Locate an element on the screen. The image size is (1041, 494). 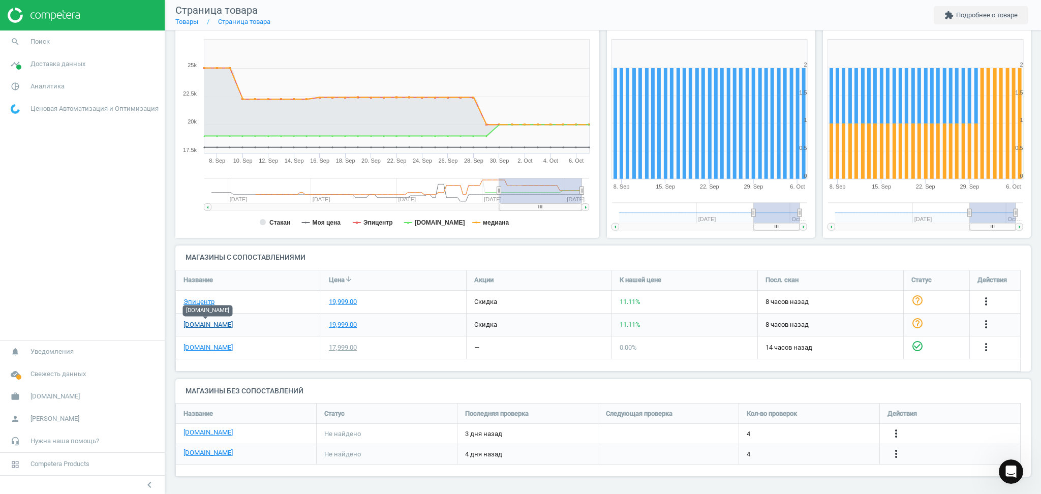
button: Start recording is located at coordinates (69, 337).